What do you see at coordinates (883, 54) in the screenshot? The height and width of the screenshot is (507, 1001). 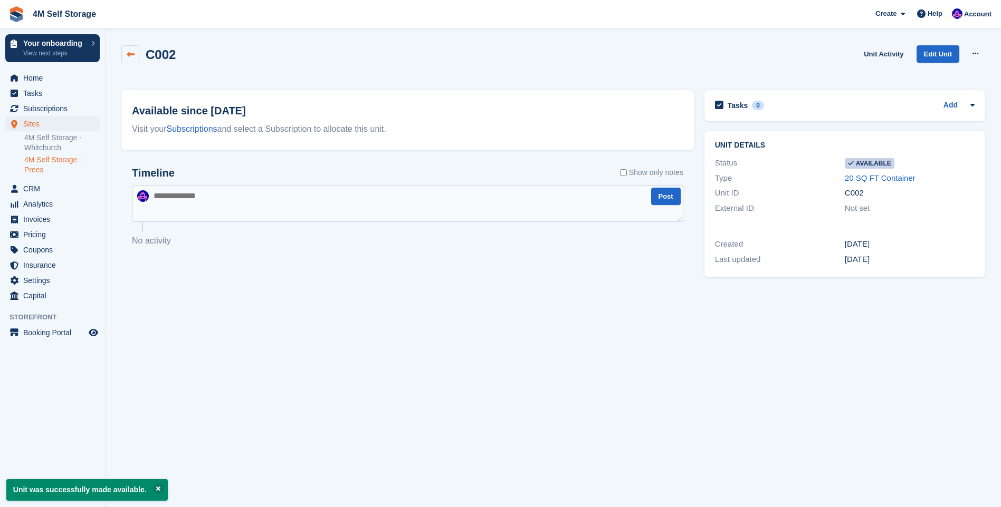 I see `a: Unit Activity` at bounding box center [883, 54].